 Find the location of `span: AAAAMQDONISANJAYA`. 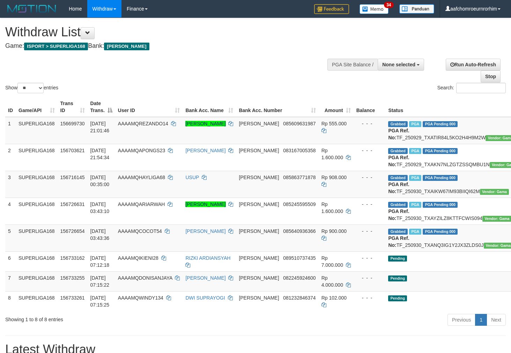

span: AAAAMQDONISANJAYA is located at coordinates (145, 278).